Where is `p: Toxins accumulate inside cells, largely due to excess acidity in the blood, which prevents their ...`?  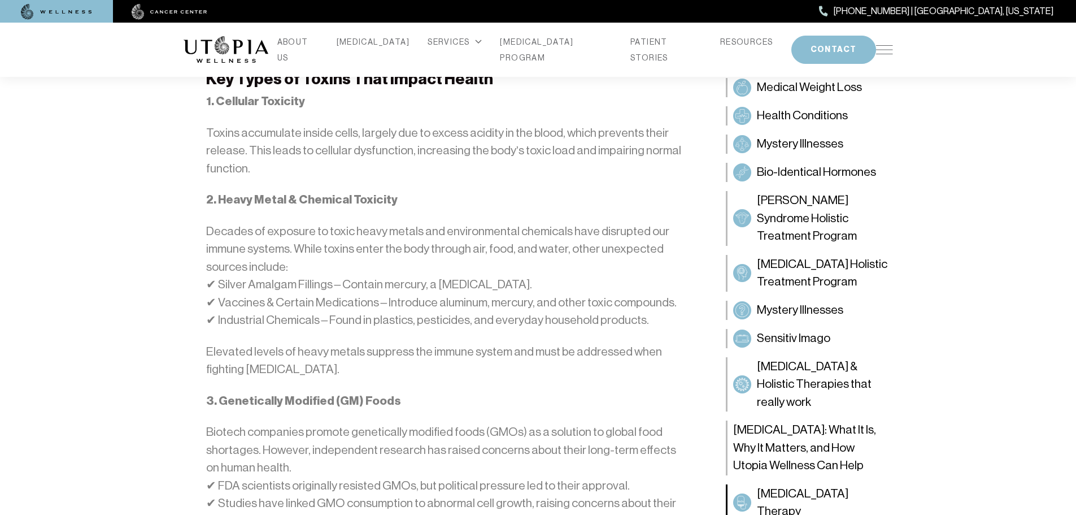
p: Toxins accumulate inside cells, largely due to excess acidity in the blood, which prevents their ... is located at coordinates (448, 151).